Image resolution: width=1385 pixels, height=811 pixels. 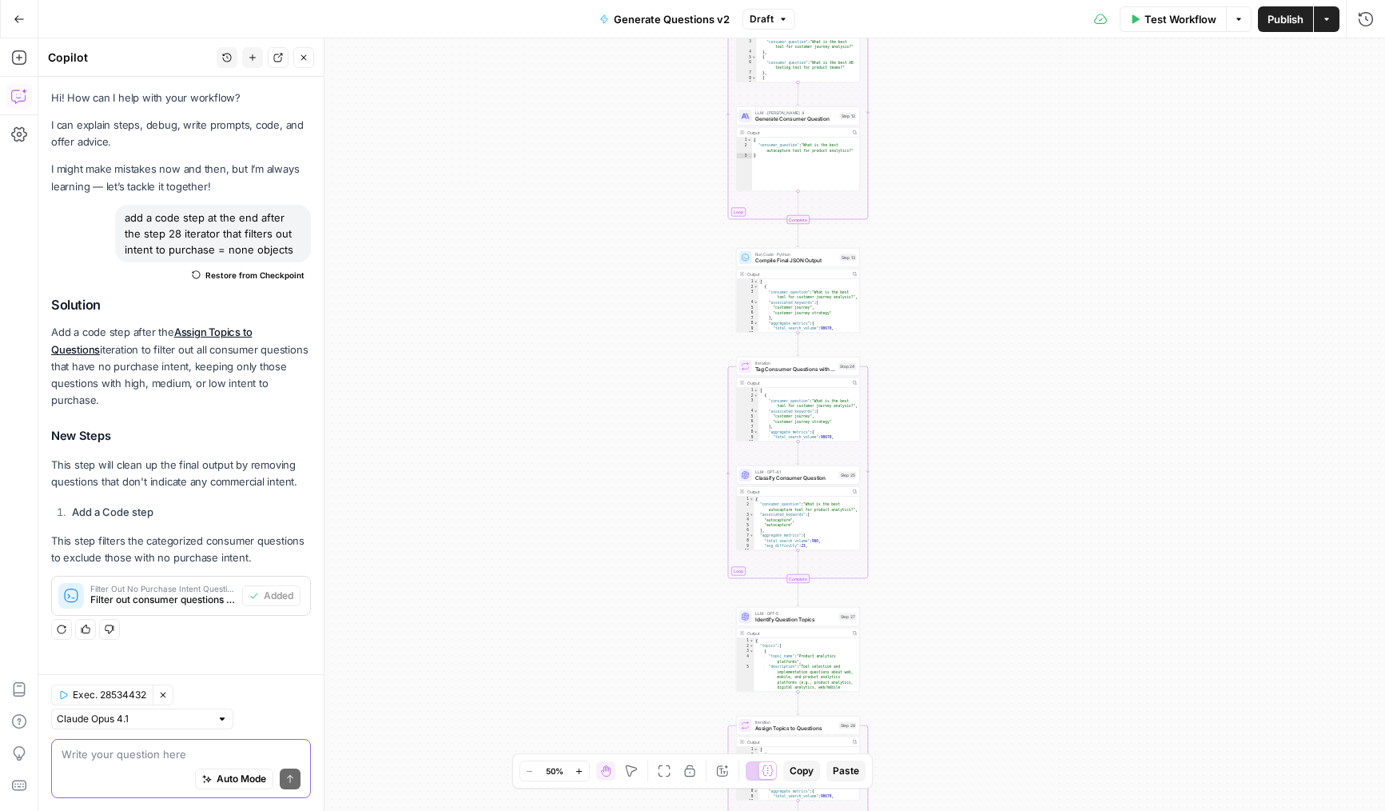 What do you see at coordinates (795, 472) in the screenshot?
I see `span: LLM · GPT-4.1` at bounding box center [795, 472].